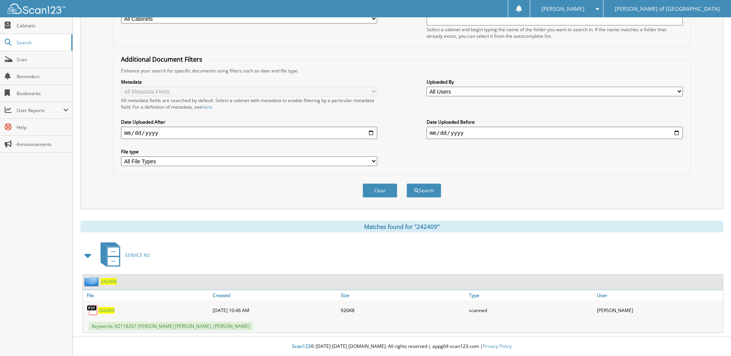 This screenshot has height=356, width=731. I want to click on button: Search, so click(424, 190).